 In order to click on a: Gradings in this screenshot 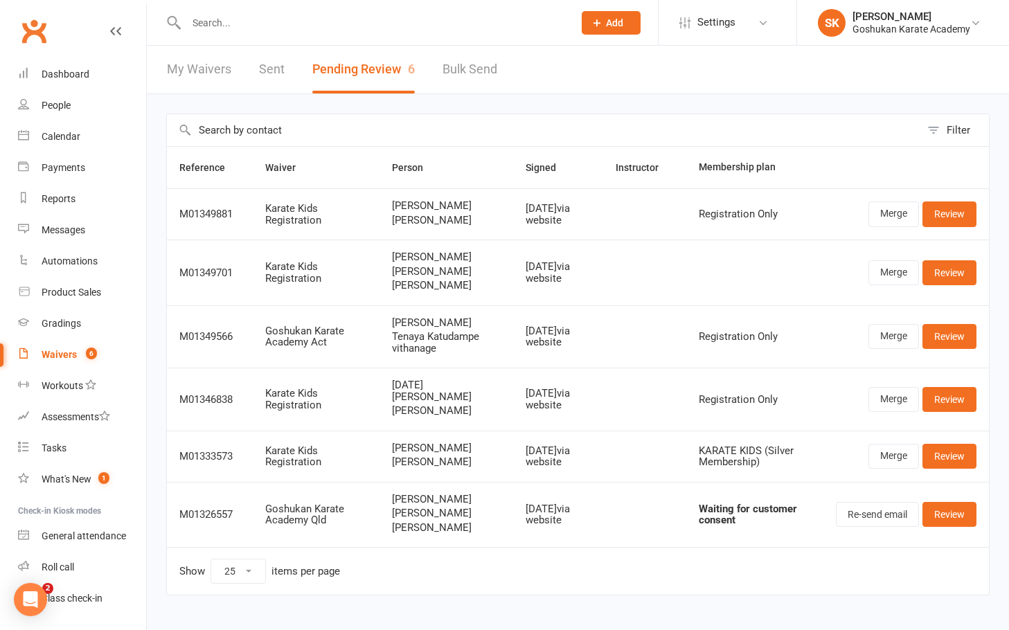, I will do `click(82, 323)`.